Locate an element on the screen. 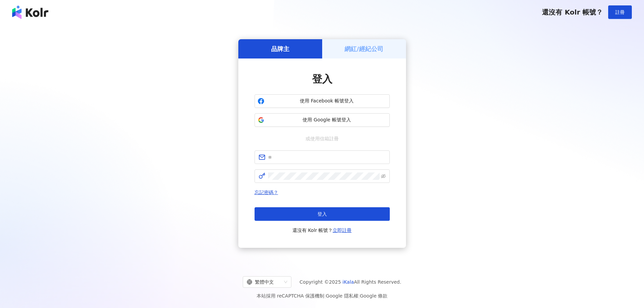 The image size is (644, 308). span: Copyright © 2025 All Rights Reserved. is located at coordinates (350, 282).